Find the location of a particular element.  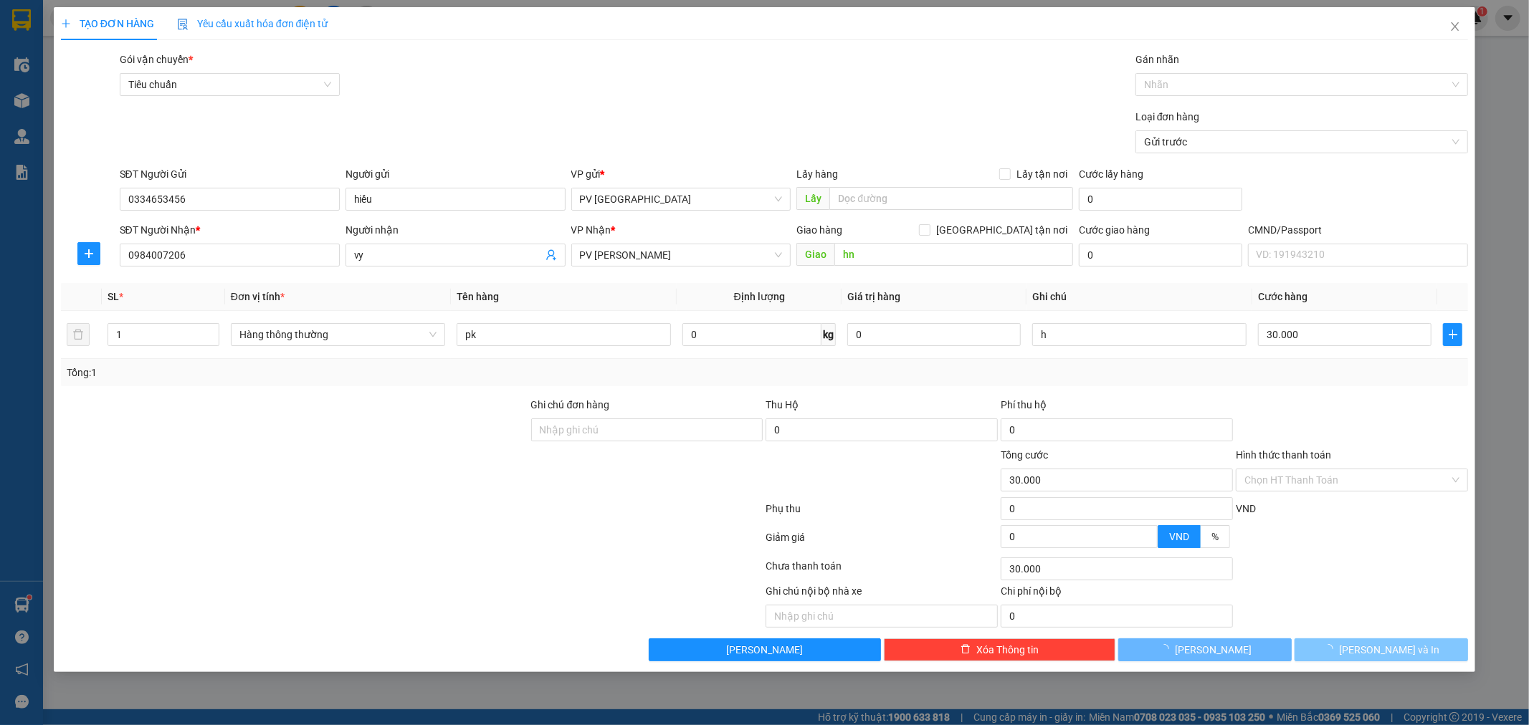

input: Ghi Chú is located at coordinates (1139, 335).